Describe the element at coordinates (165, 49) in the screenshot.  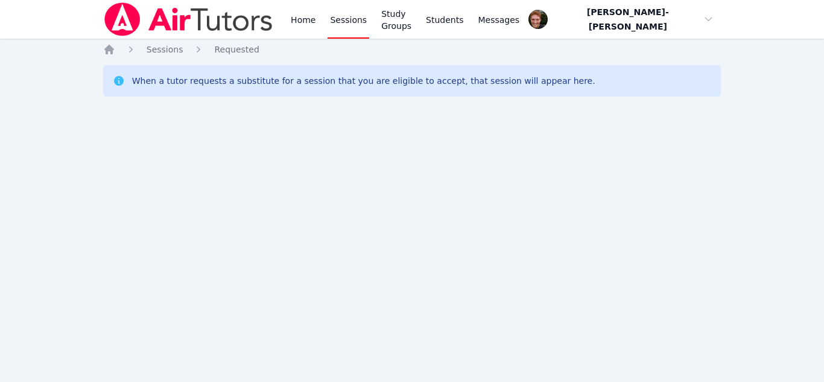
I see `span: Sessions` at that location.